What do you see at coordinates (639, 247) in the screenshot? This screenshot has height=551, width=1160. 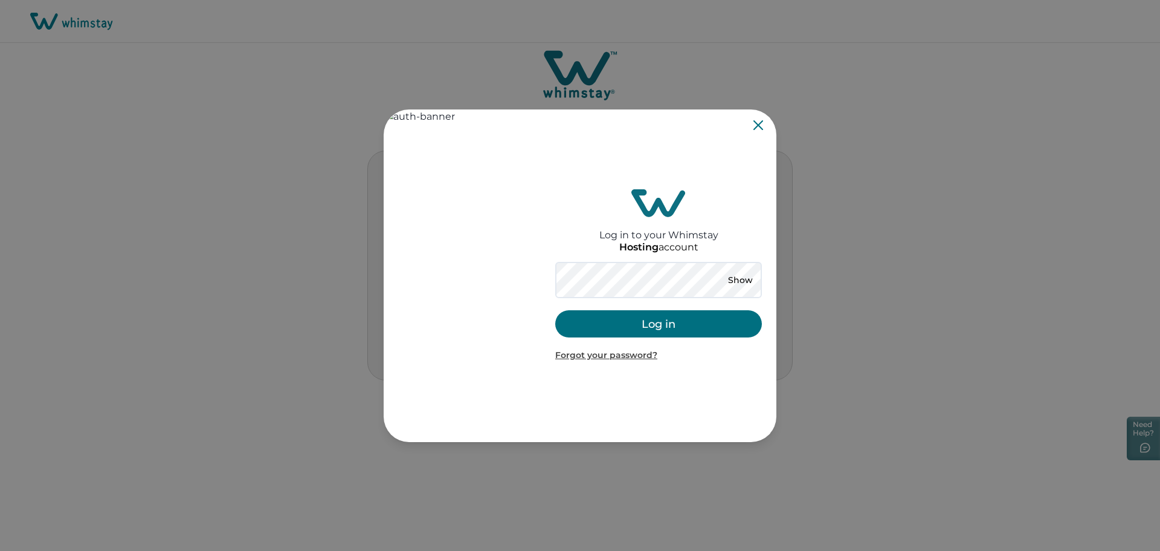 I see `p: Hosting` at bounding box center [639, 247].